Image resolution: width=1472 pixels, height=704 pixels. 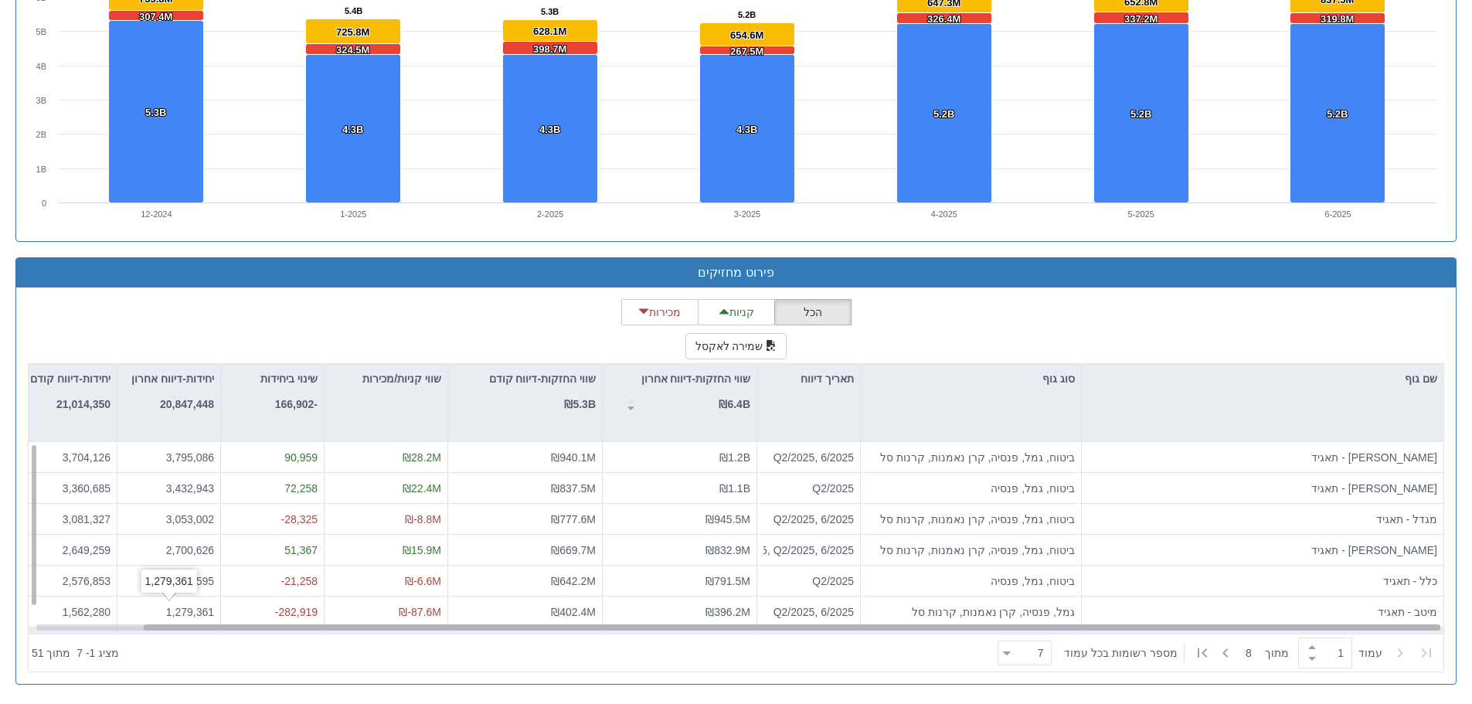 I want to click on text: 3B, so click(x=41, y=100).